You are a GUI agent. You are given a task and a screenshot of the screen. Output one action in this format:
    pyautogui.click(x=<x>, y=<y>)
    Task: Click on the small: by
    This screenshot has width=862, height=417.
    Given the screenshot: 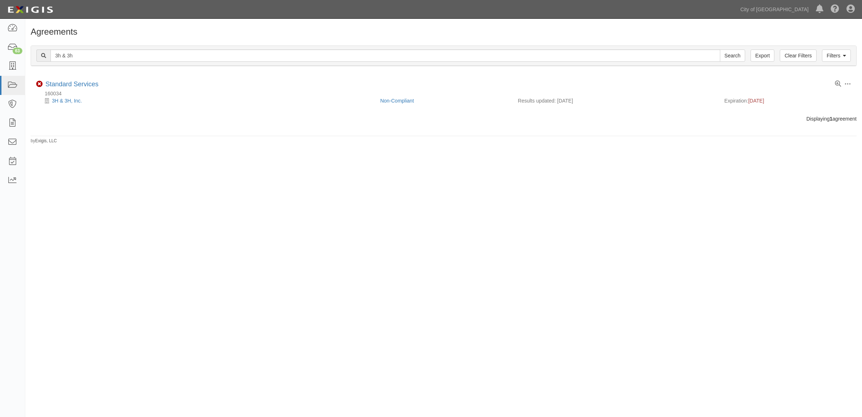 What is the action you would take?
    pyautogui.click(x=44, y=141)
    